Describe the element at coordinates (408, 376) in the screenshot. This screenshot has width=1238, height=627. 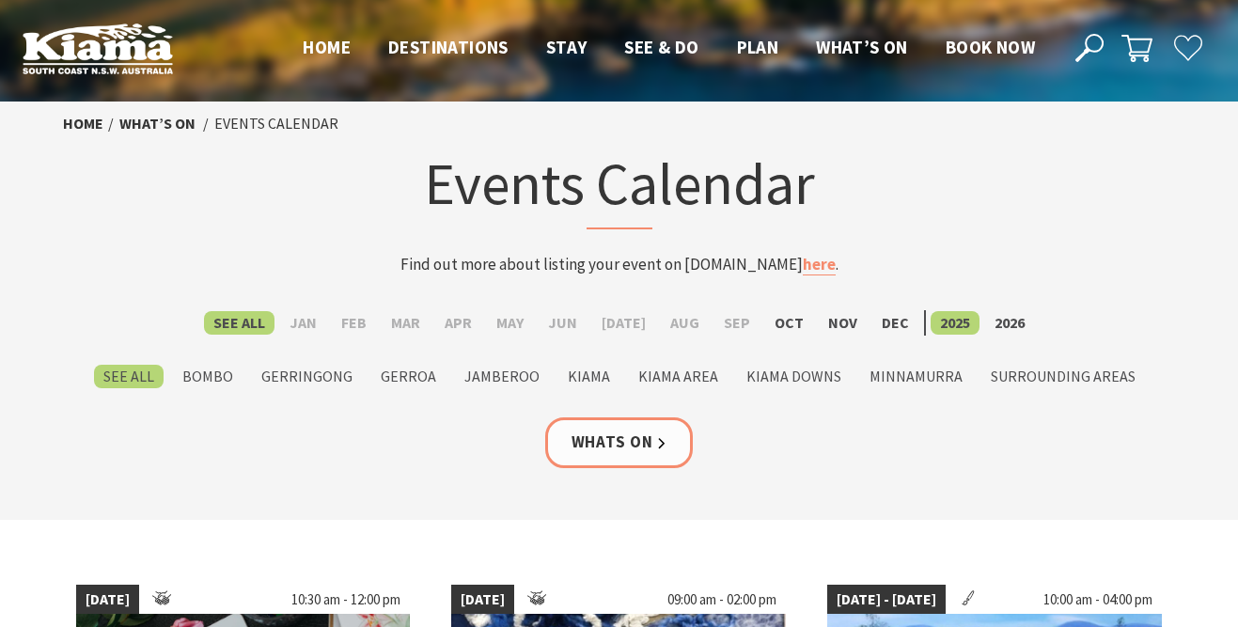
I see `label: Gerroa` at that location.